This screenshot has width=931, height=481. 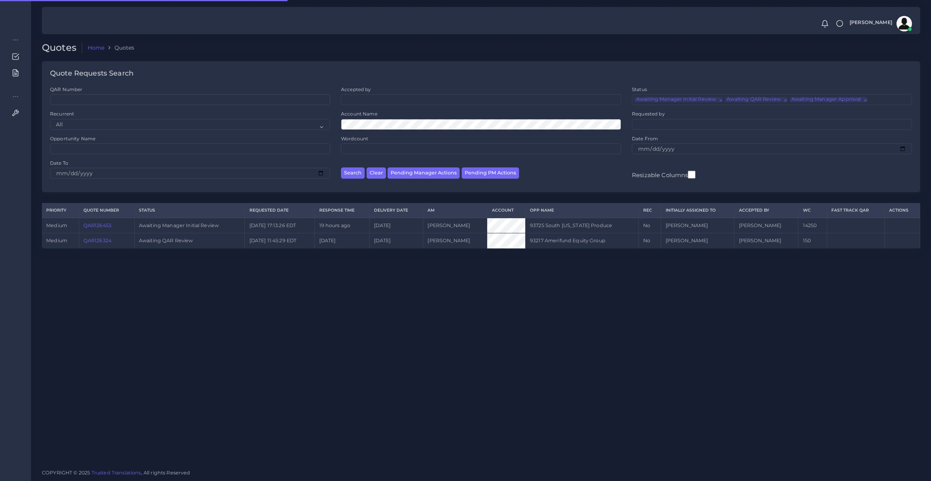 What do you see at coordinates (359, 114) in the screenshot?
I see `label: Account Name` at bounding box center [359, 114].